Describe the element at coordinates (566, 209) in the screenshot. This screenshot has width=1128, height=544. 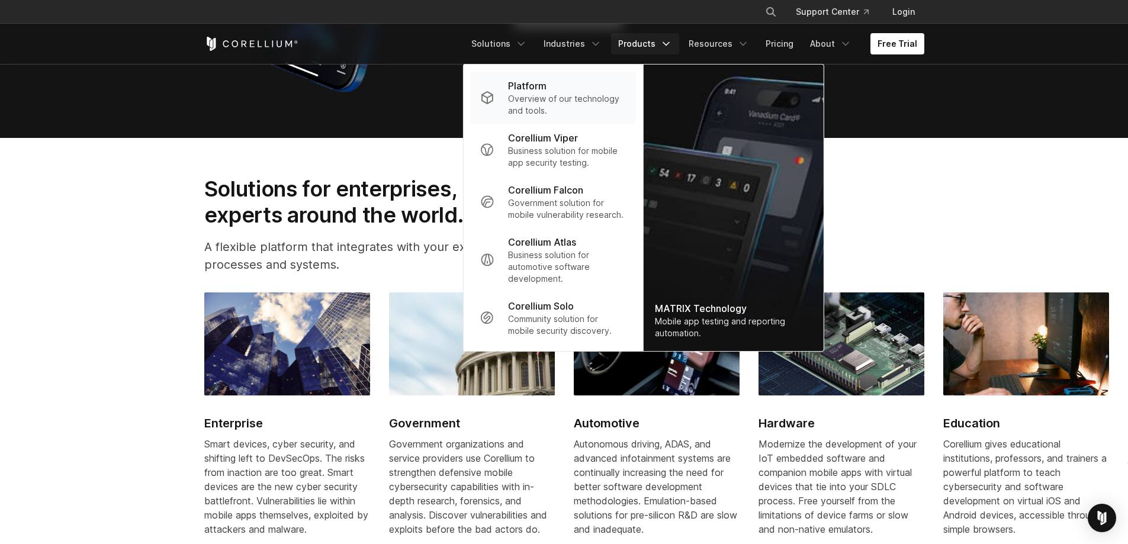
I see `p: Government solution for mobile vulnerability research.` at that location.